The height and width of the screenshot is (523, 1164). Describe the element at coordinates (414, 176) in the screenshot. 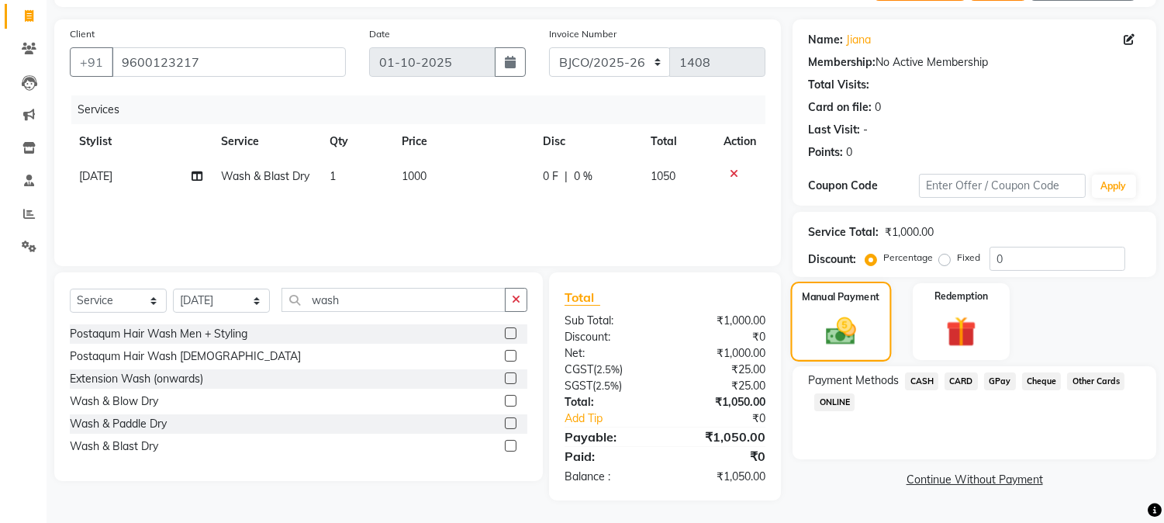

I see `span: 1000` at that location.